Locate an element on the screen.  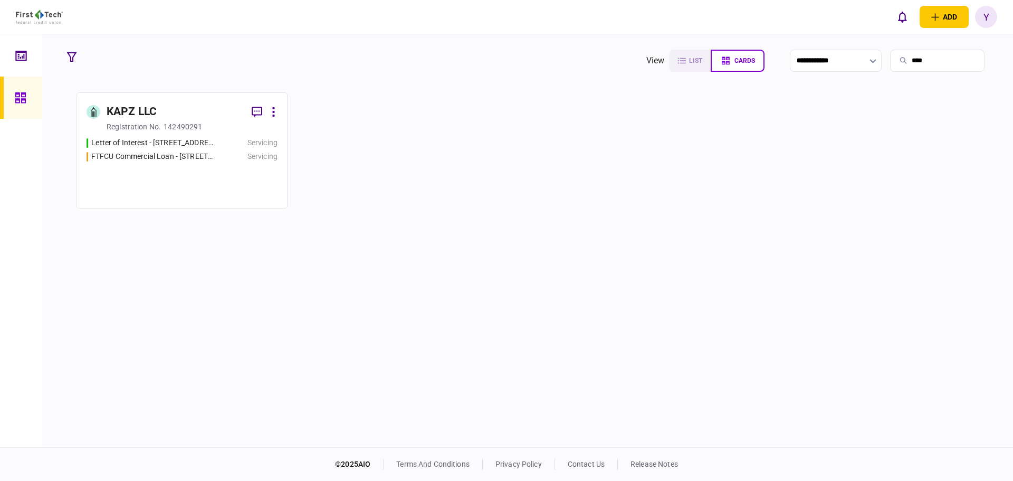
div: Y is located at coordinates (986, 17).